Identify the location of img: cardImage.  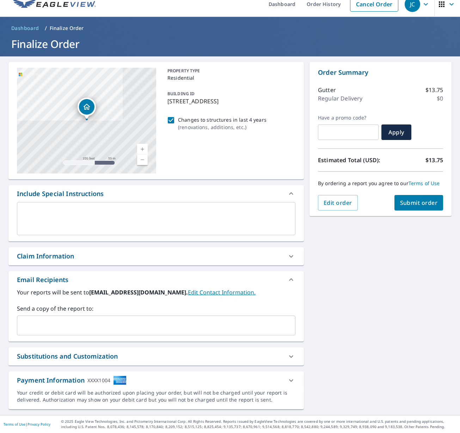
(120, 380).